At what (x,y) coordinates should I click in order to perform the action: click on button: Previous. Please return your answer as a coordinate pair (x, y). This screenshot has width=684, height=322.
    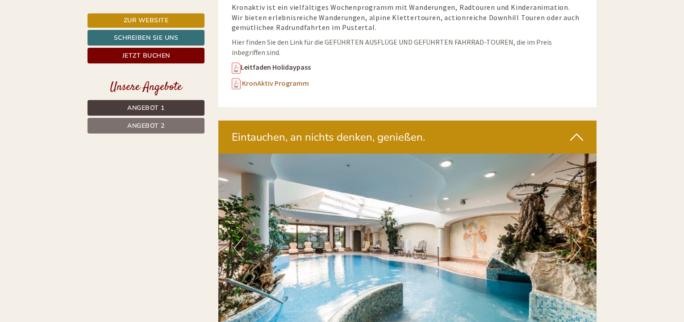
    Looking at the image, I should click on (238, 248).